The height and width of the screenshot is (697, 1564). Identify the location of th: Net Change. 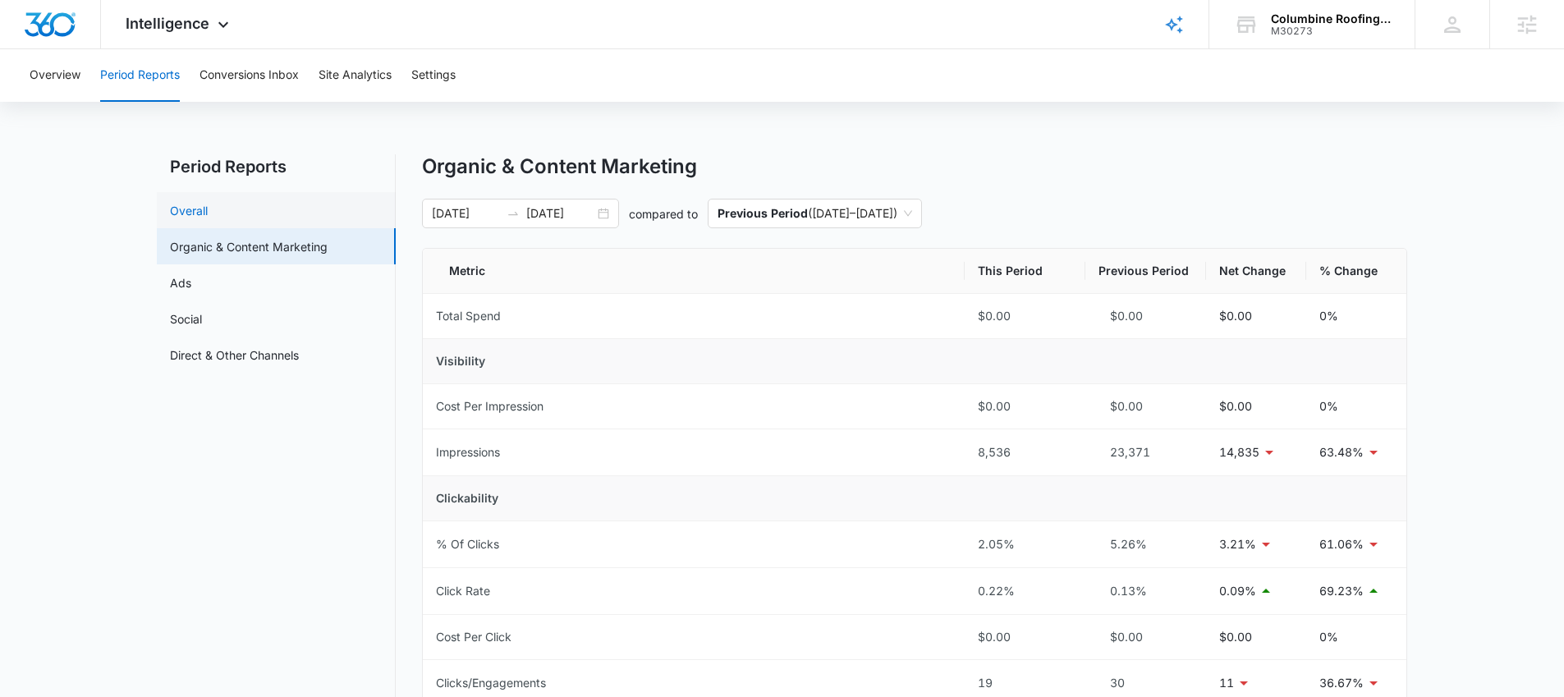
(1256, 271).